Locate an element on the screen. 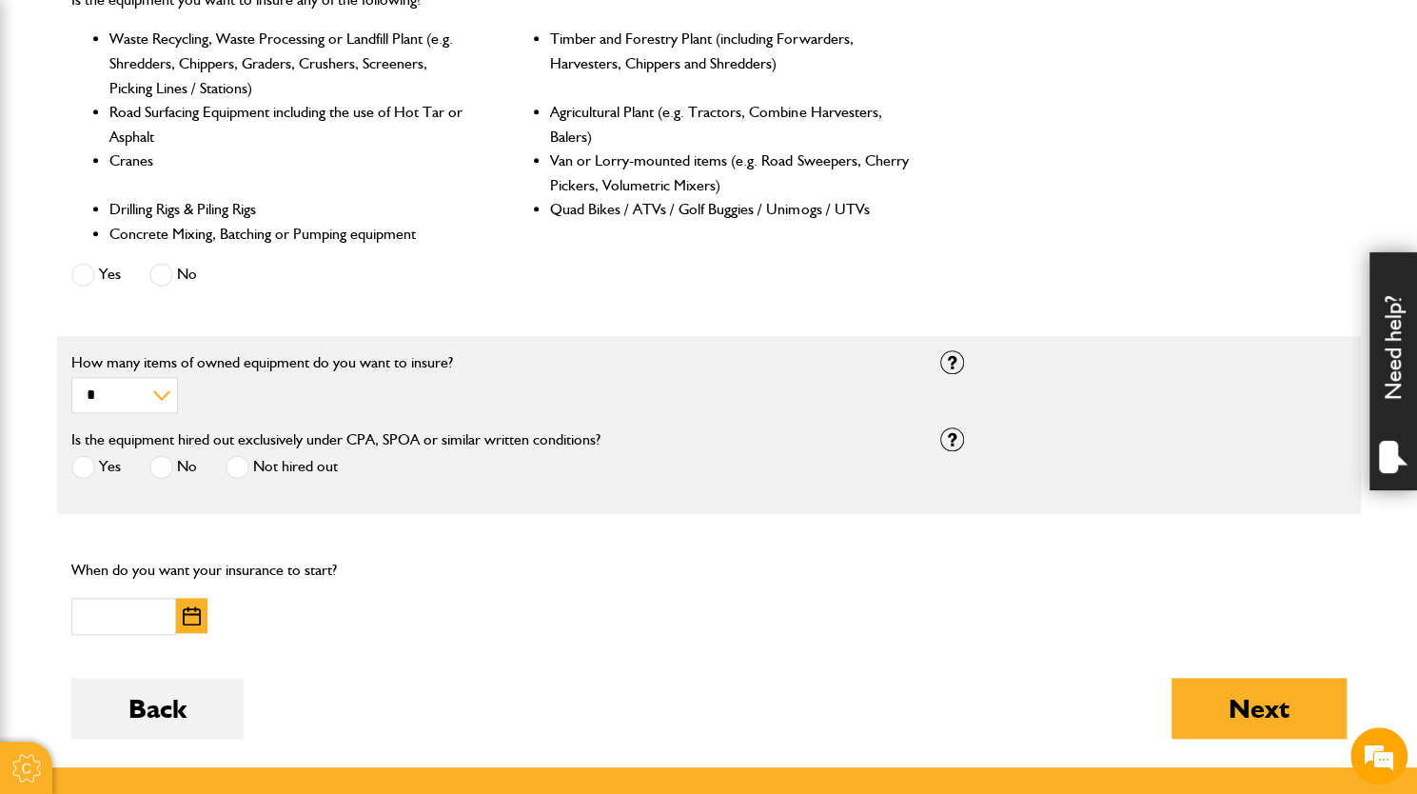 This screenshot has width=1417, height=794. label: How many items of owned equipment do you want to insure? is located at coordinates (491, 363).